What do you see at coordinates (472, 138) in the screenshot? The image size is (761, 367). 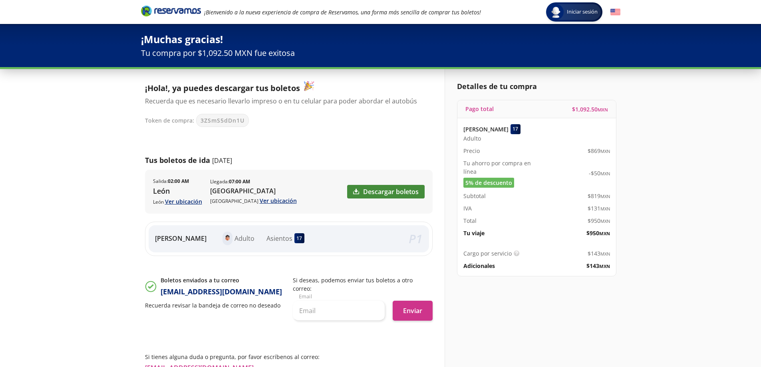 I see `span: Adulto` at bounding box center [472, 138].